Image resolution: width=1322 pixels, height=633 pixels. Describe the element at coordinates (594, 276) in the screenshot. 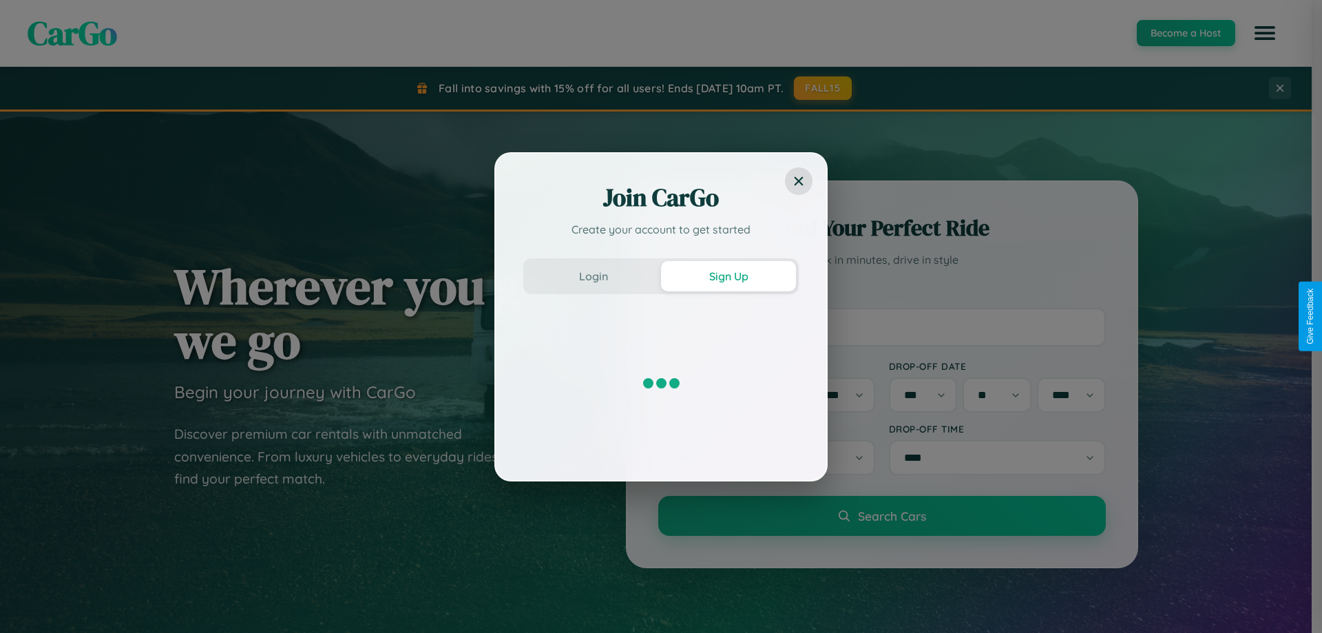

I see `button: Login` at that location.